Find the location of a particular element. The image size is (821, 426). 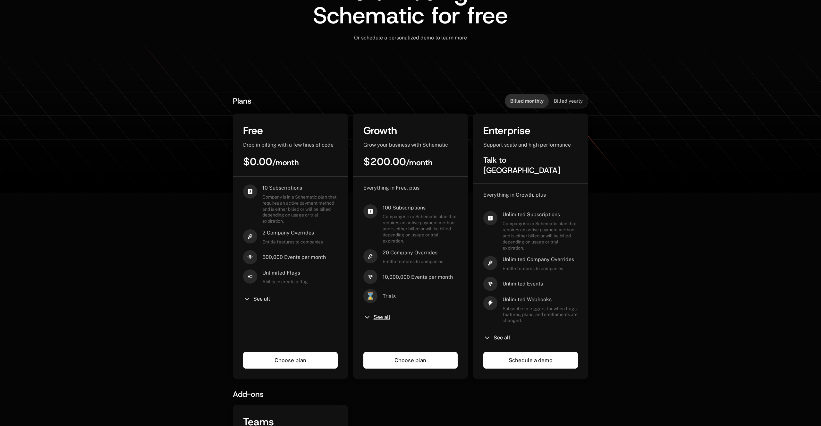

span: Growth is located at coordinates (380, 130).